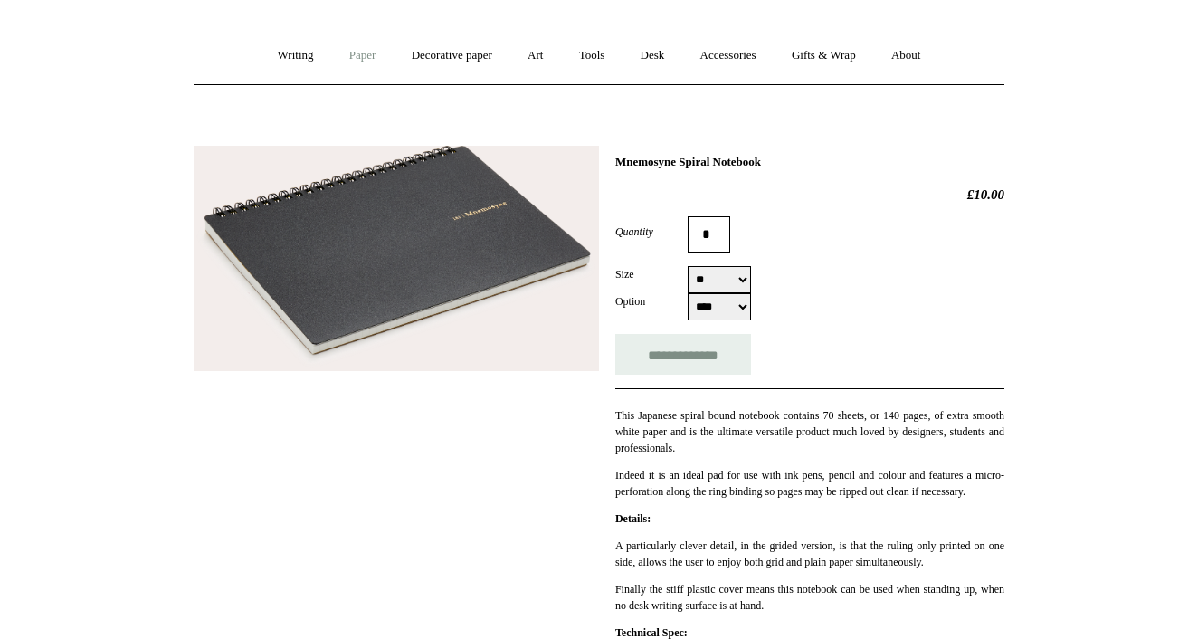  Describe the element at coordinates (535, 55) in the screenshot. I see `a: Art` at that location.